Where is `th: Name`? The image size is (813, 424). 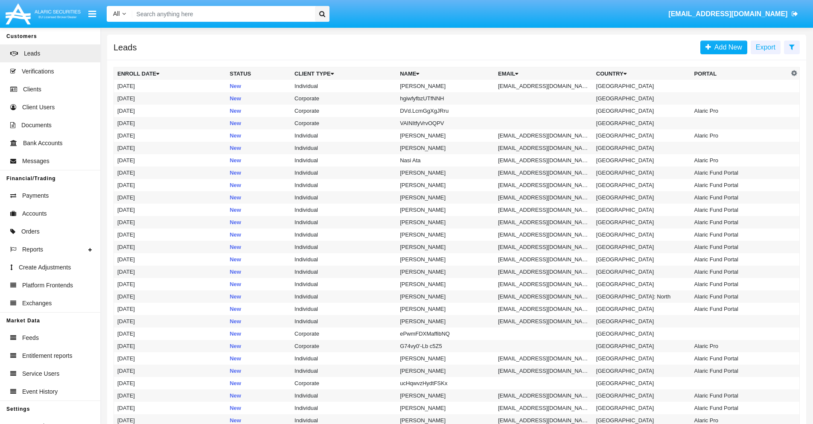 th: Name is located at coordinates (446, 74).